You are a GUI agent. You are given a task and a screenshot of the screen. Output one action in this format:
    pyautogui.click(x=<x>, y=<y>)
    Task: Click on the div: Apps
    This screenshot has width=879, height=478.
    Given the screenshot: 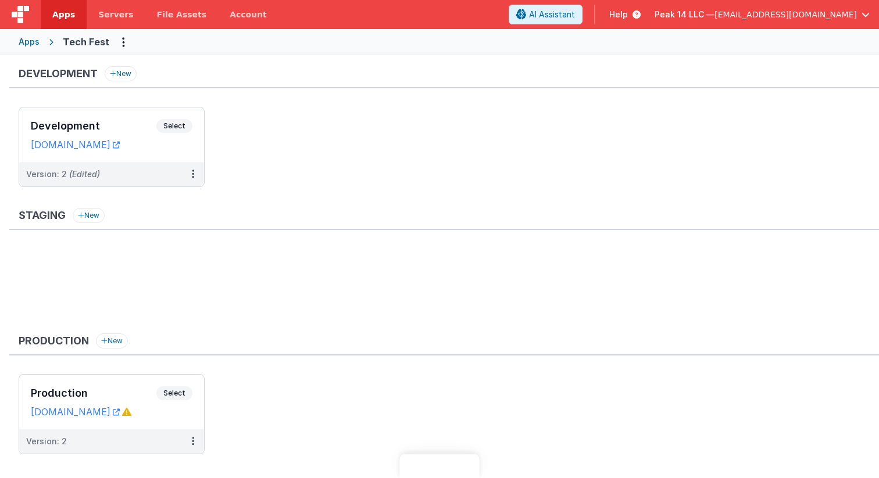 What is the action you would take?
    pyautogui.click(x=29, y=42)
    